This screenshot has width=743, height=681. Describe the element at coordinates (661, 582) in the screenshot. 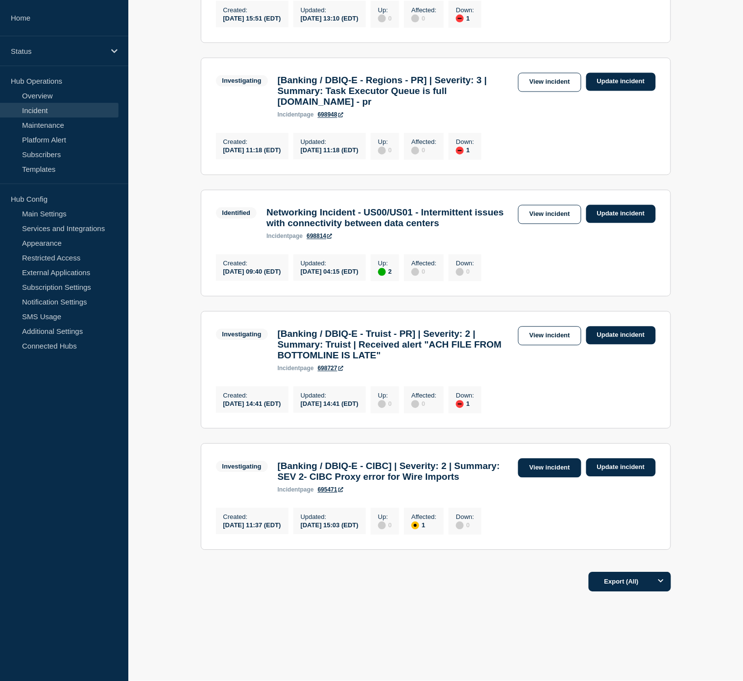

I see `button: Options` at that location.